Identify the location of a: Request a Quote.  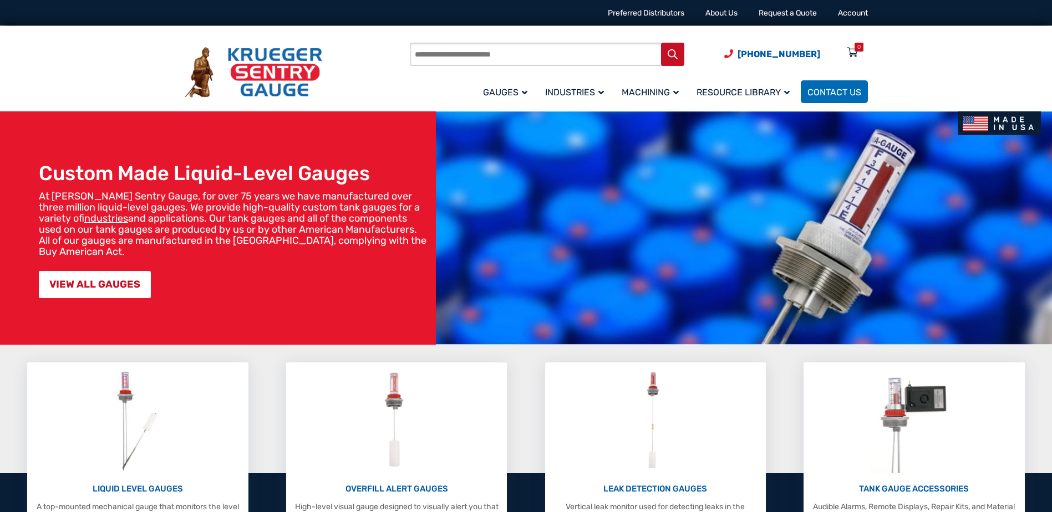
(787, 13).